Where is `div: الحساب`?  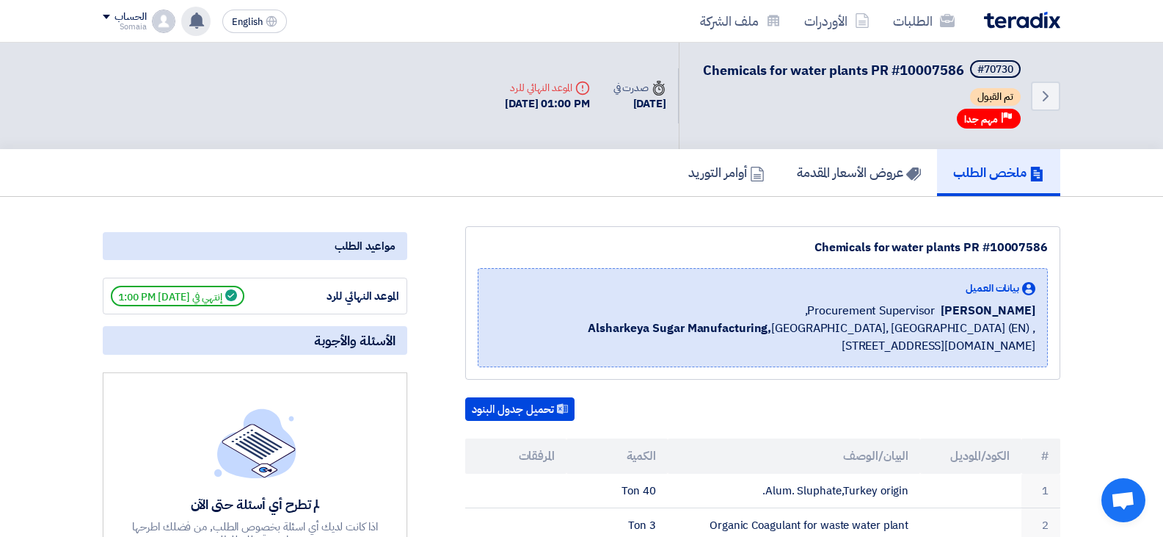 div: الحساب is located at coordinates (130, 17).